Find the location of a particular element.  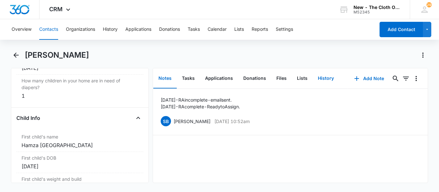

button: Overview is located at coordinates (22, 30).